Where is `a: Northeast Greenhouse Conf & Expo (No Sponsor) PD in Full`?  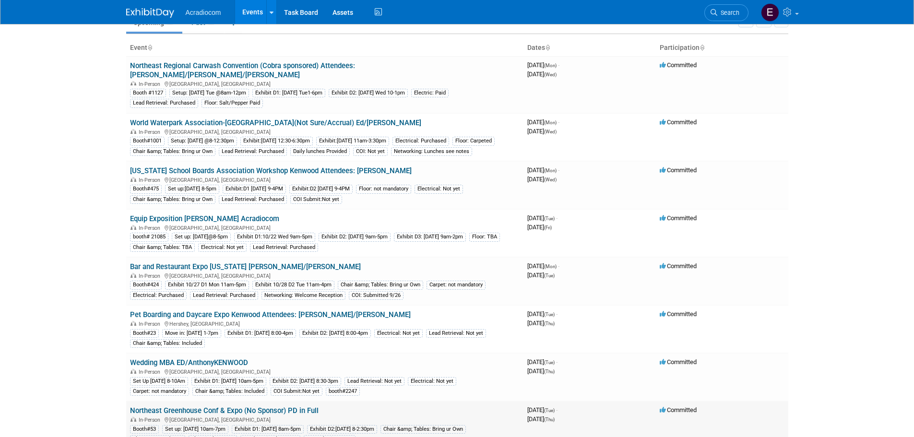
a: Northeast Greenhouse Conf & Expo (No Sponsor) PD in Full is located at coordinates (224, 411).